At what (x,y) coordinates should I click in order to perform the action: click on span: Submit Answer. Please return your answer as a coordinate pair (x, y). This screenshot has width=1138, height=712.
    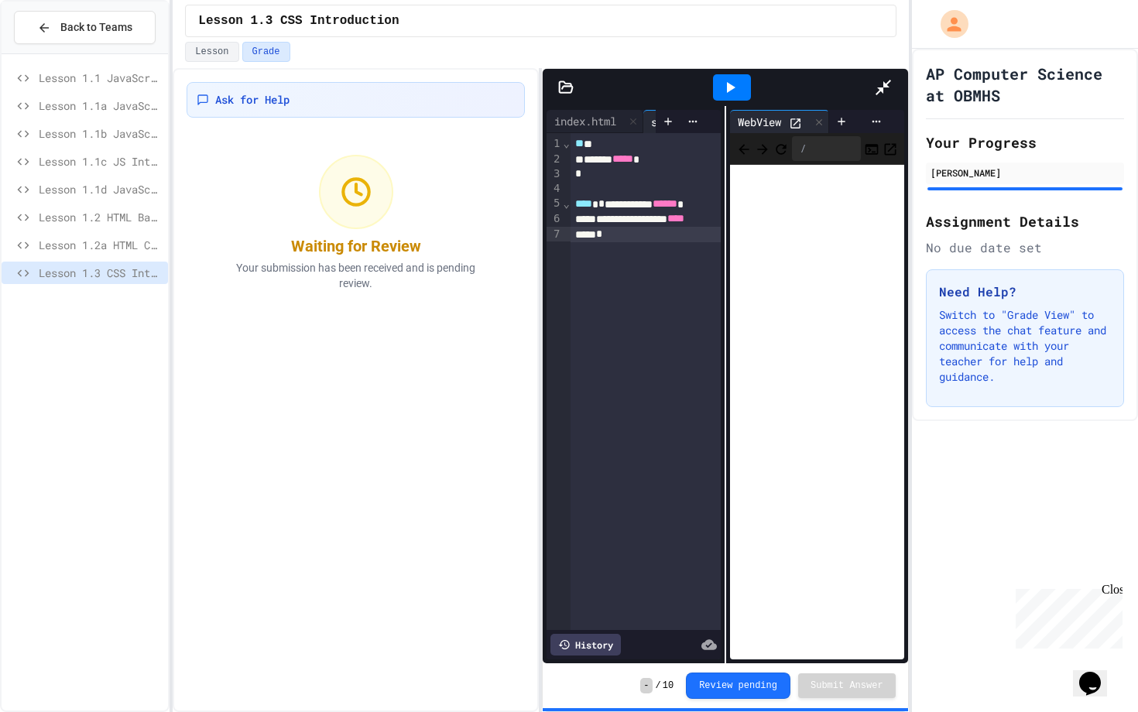
    Looking at the image, I should click on (847, 686).